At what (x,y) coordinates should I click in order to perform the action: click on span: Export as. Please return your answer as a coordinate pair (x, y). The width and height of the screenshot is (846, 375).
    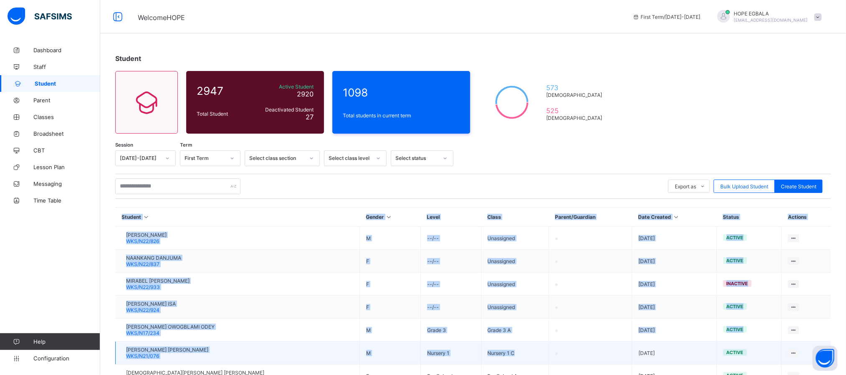
    Looking at the image, I should click on (685, 186).